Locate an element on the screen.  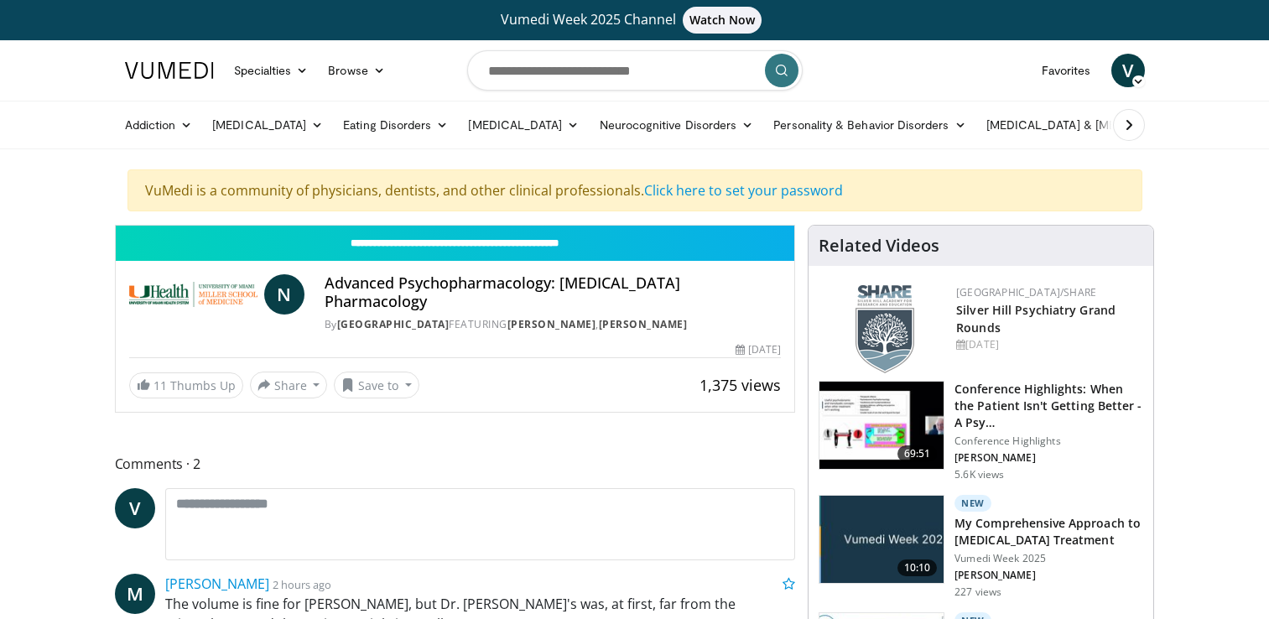
h4: Related Videos is located at coordinates (879, 246).